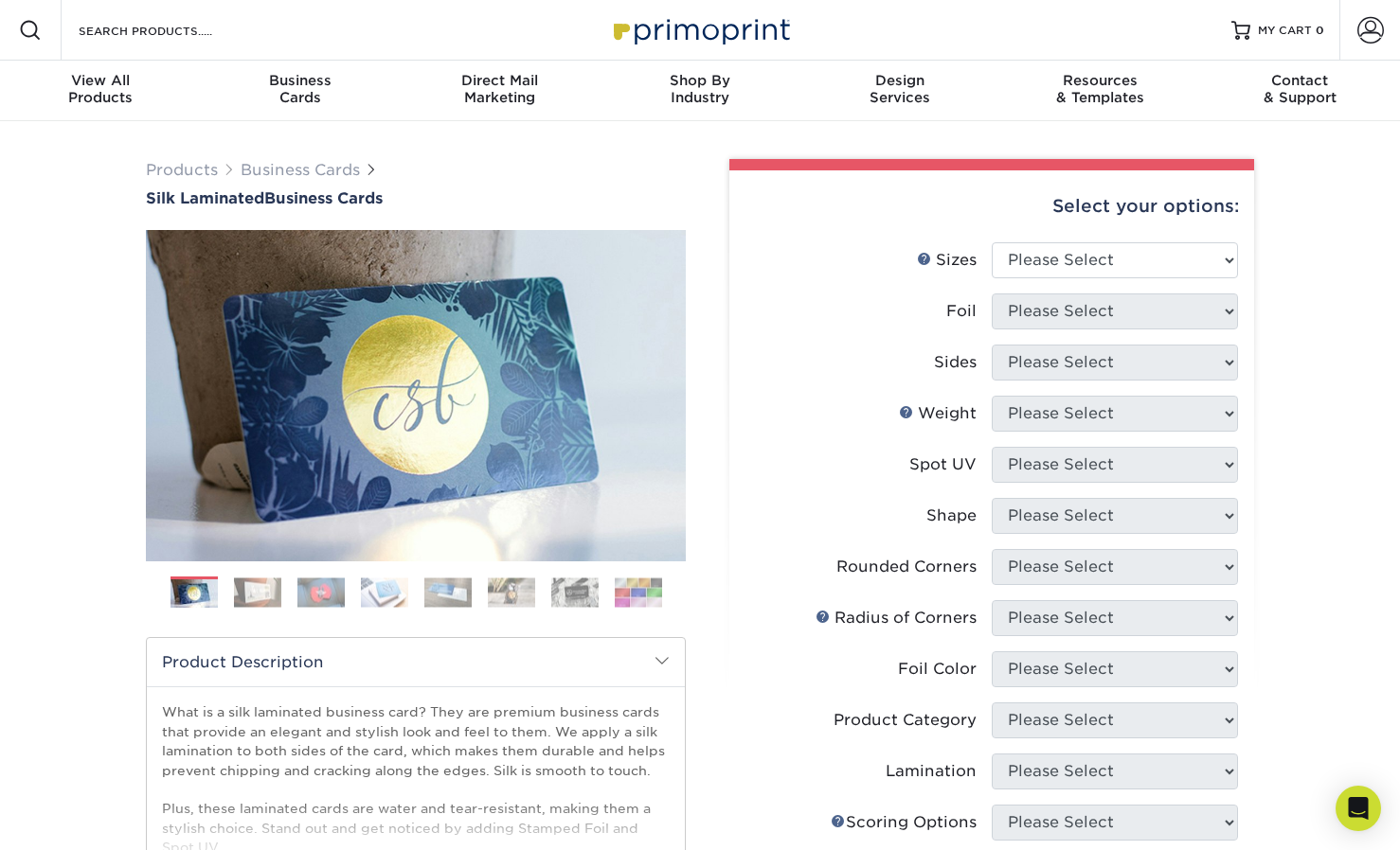 This screenshot has width=1400, height=850. I want to click on div: Foil Color, so click(937, 669).